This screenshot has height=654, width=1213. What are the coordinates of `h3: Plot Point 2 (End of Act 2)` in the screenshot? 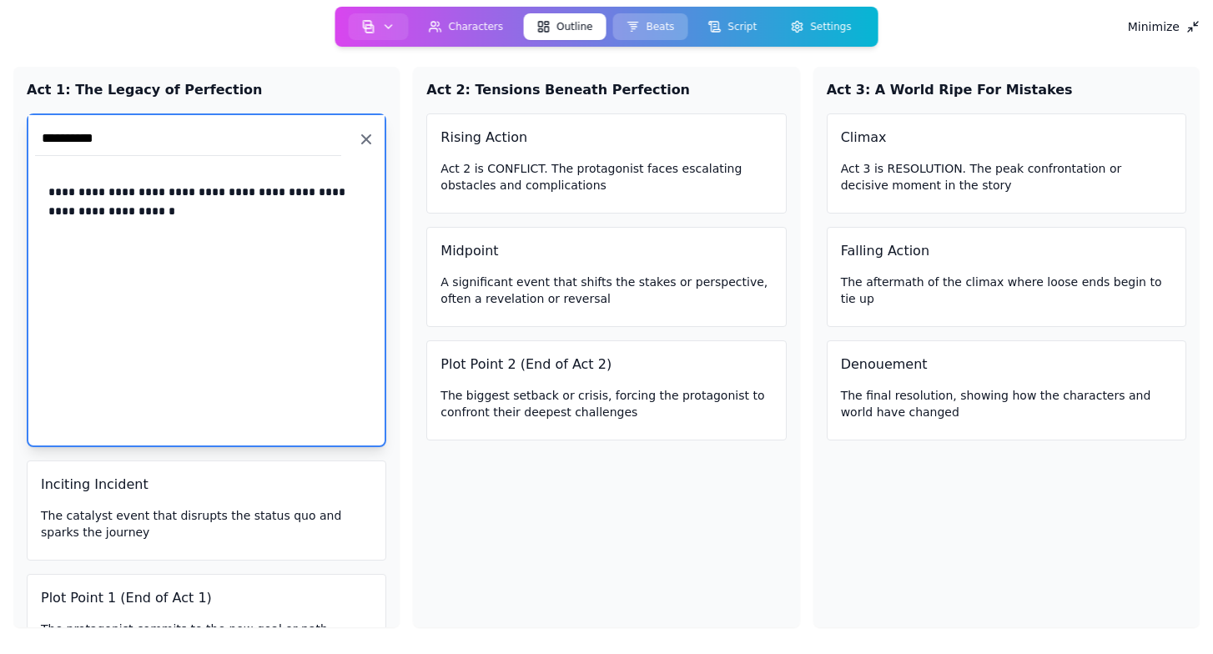 It's located at (606, 365).